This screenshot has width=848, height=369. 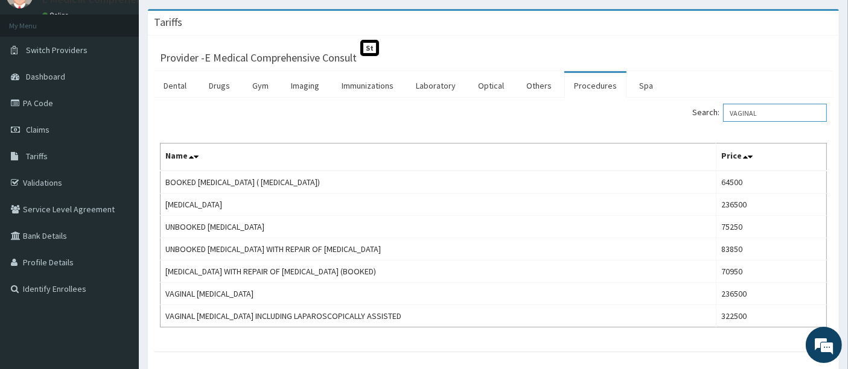 What do you see at coordinates (168, 22) in the screenshot?
I see `h3: Tariffs` at bounding box center [168, 22].